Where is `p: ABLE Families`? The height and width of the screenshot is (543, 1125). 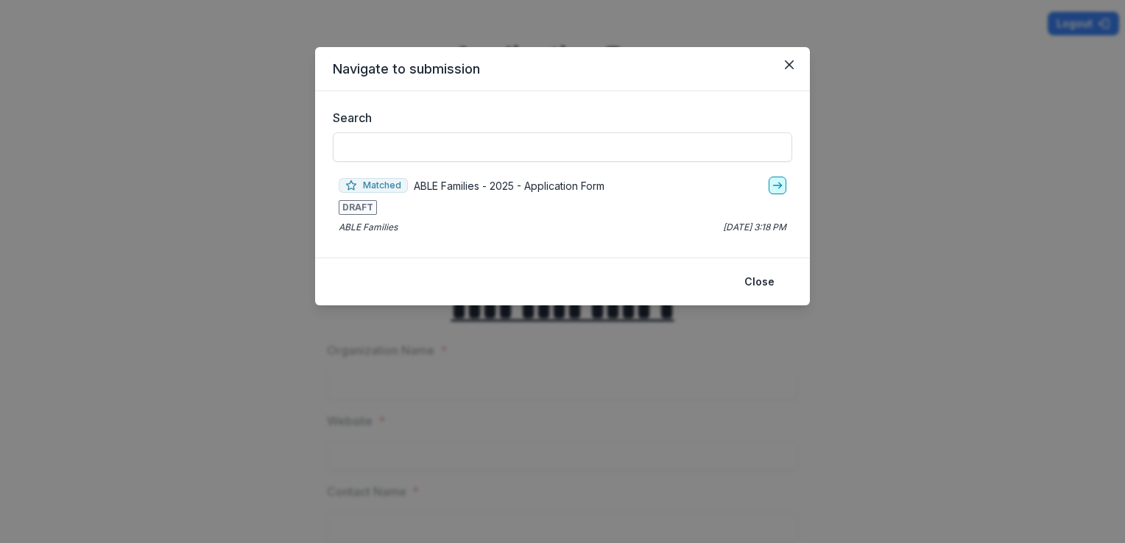 p: ABLE Families is located at coordinates (368, 228).